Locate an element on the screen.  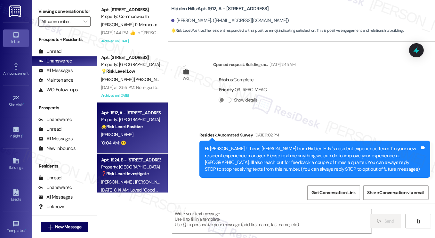
button: Send is located at coordinates (385, 221).